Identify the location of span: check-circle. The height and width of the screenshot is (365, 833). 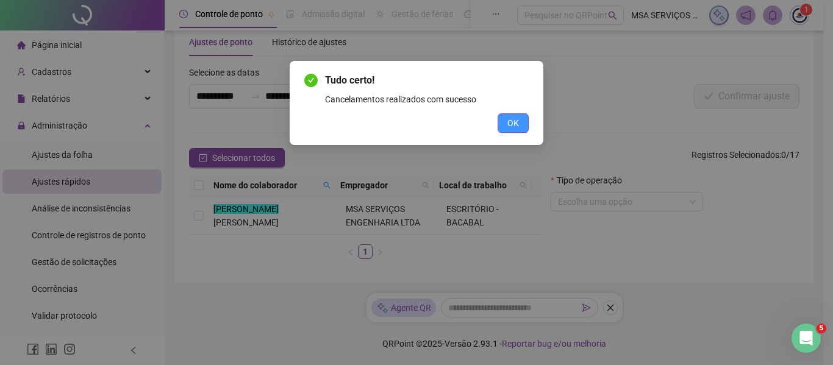
(311, 80).